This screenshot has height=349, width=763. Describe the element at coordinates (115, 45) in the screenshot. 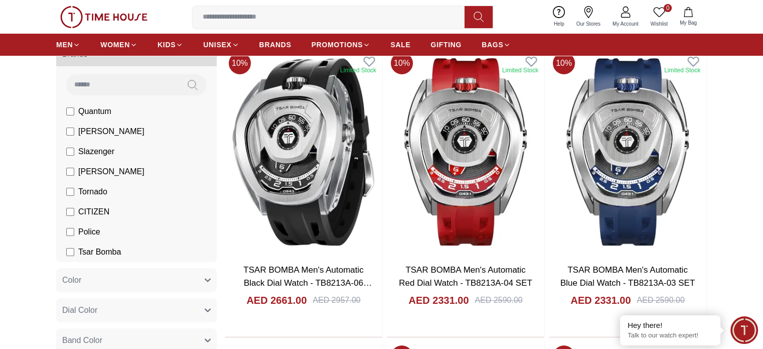

I see `span: WOMEN` at that location.